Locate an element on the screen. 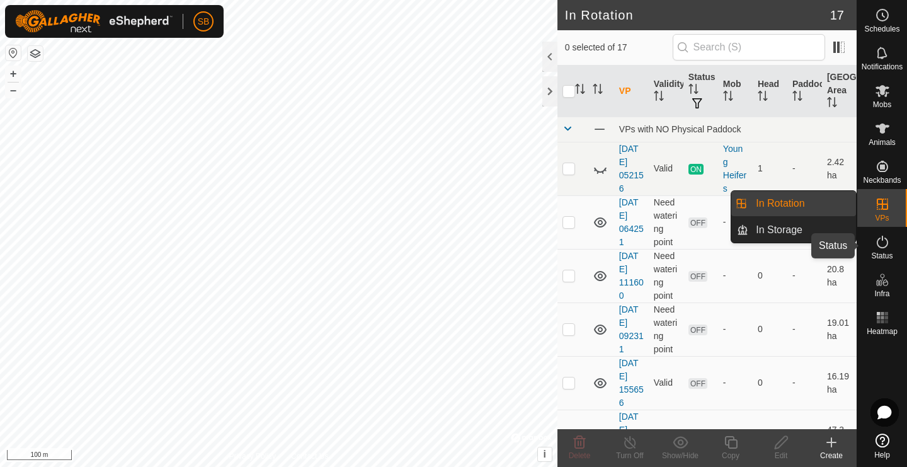 The height and width of the screenshot is (467, 907). div: Copy is located at coordinates (731, 456).